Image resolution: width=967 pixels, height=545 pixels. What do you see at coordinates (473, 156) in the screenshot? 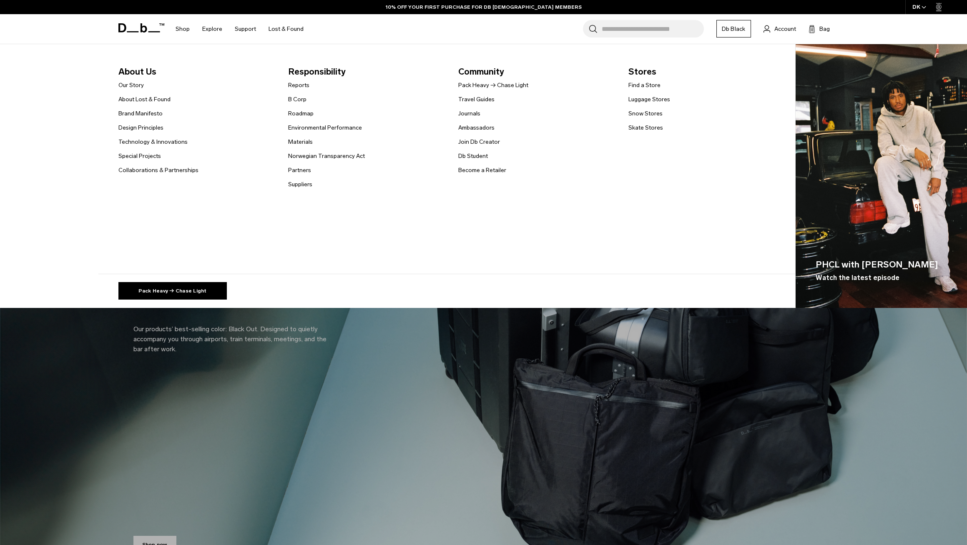
I see `a: Db Student` at bounding box center [473, 156].